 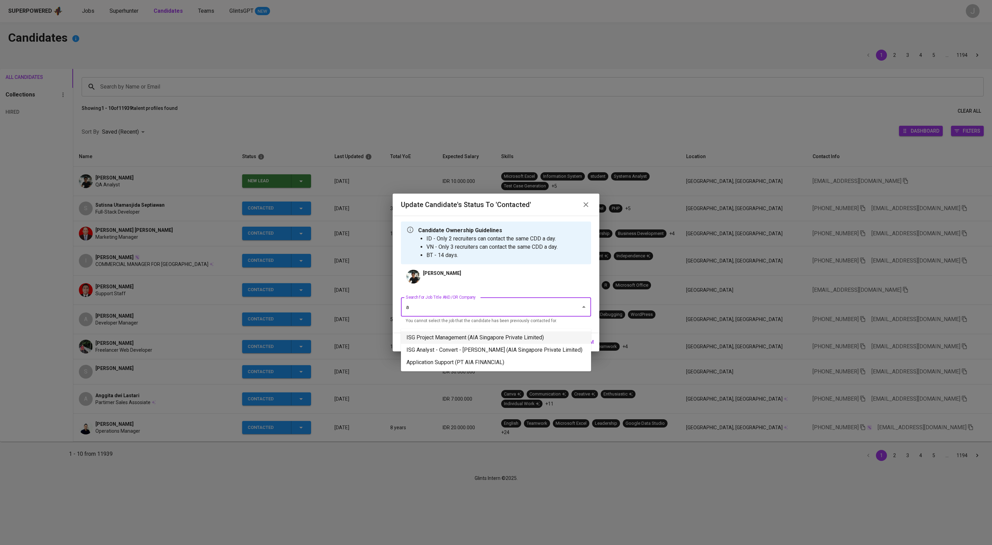 I want to click on li: ID - Only 2 recruiters can contact the same CDD a day., so click(x=492, y=239).